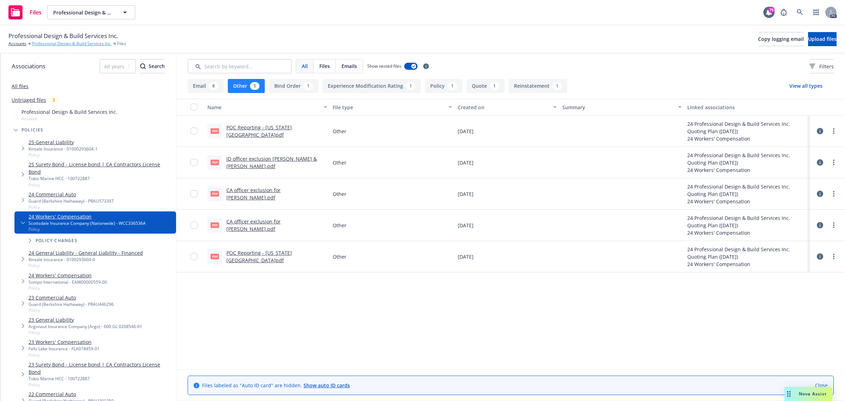 This screenshot has width=845, height=401. Describe the element at coordinates (69, 112) in the screenshot. I see `span: Professional Design & Build Services Inc.` at that location.